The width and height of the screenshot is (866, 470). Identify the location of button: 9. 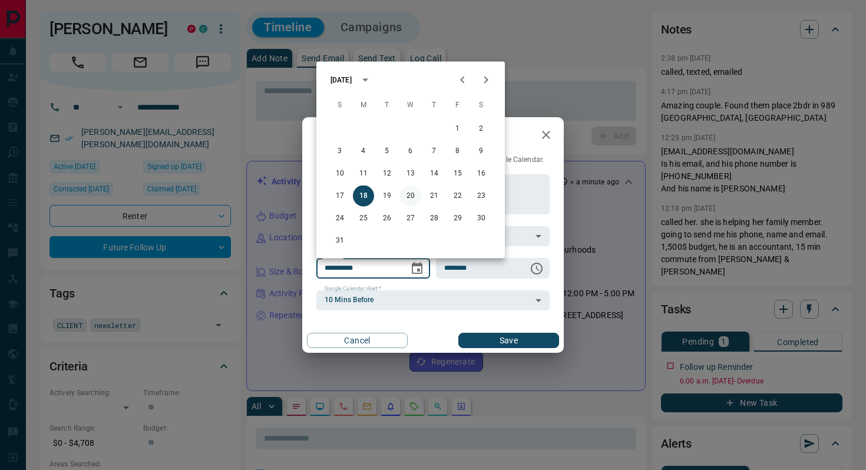
(481, 151).